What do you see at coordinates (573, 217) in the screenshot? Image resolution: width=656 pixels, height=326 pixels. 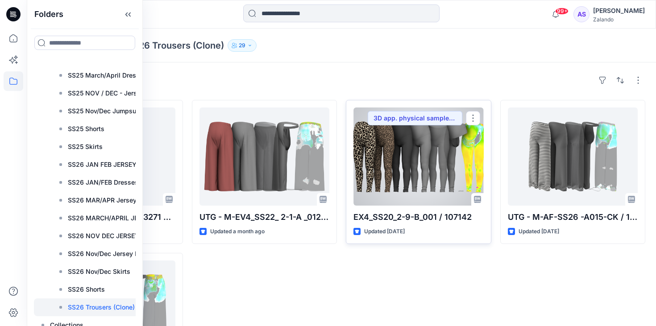 I see `p: UTG - M-AF-SS26 -A015-CK / 120204` at bounding box center [573, 217].